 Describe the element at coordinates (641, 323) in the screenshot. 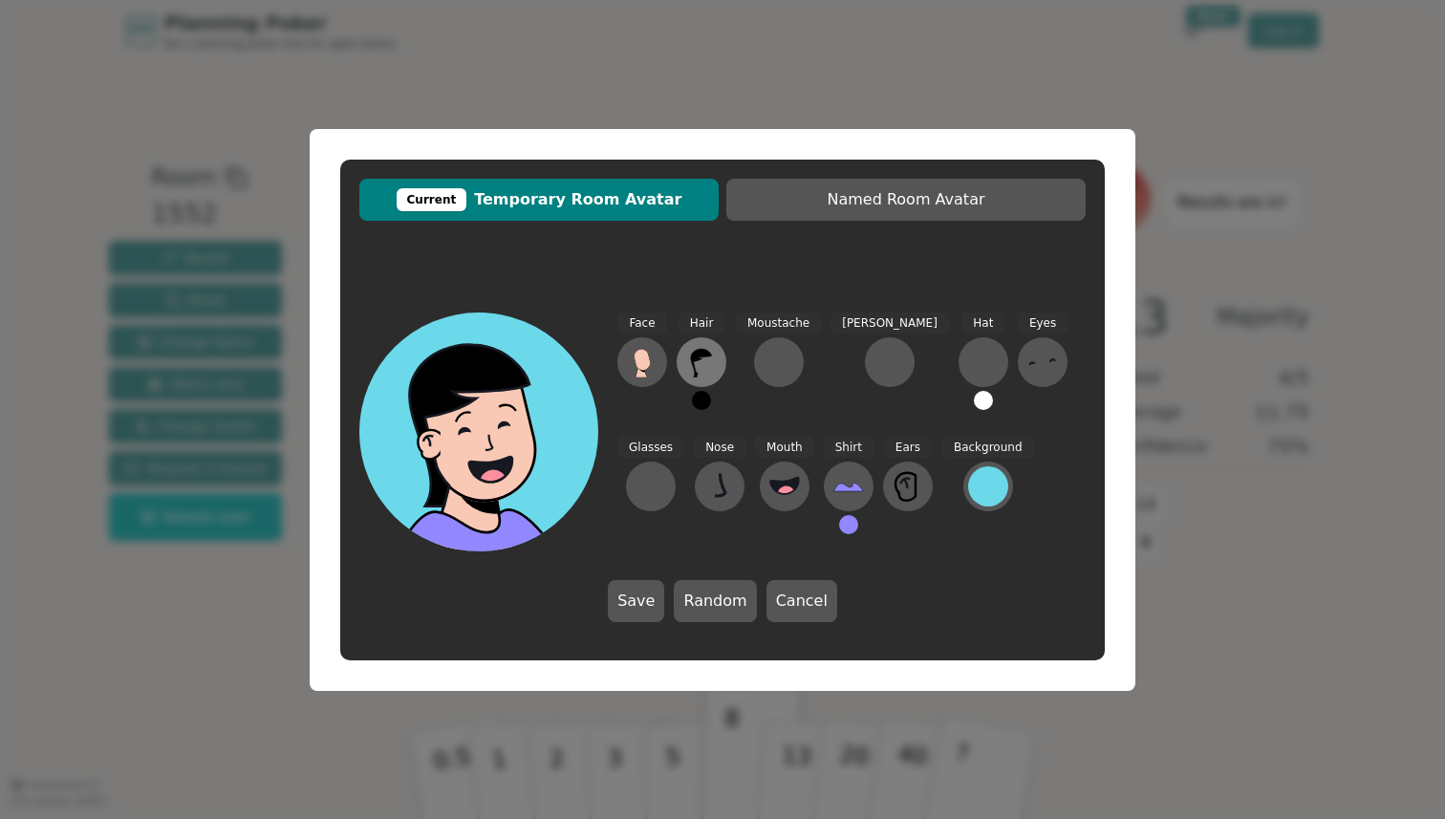

I see `span: Face` at that location.